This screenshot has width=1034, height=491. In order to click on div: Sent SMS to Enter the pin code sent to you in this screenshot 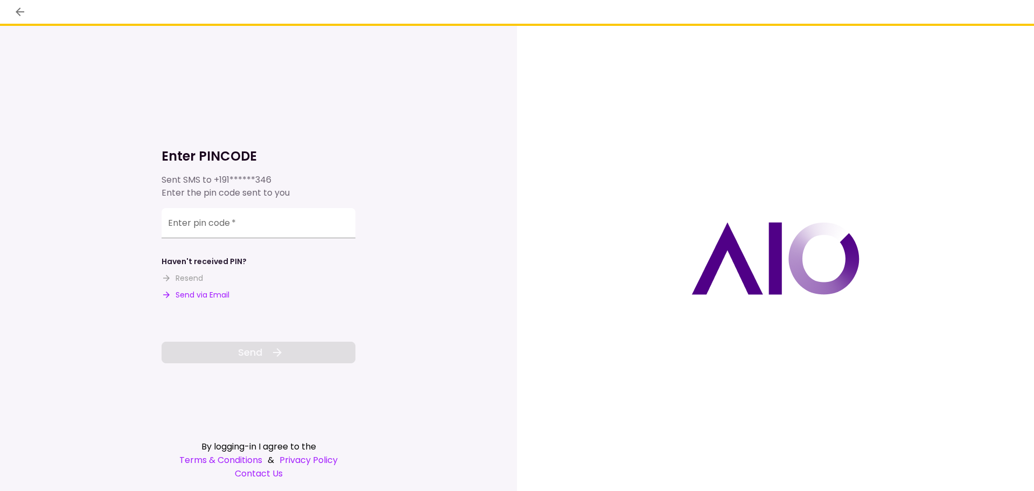, I will do `click(259, 186)`.